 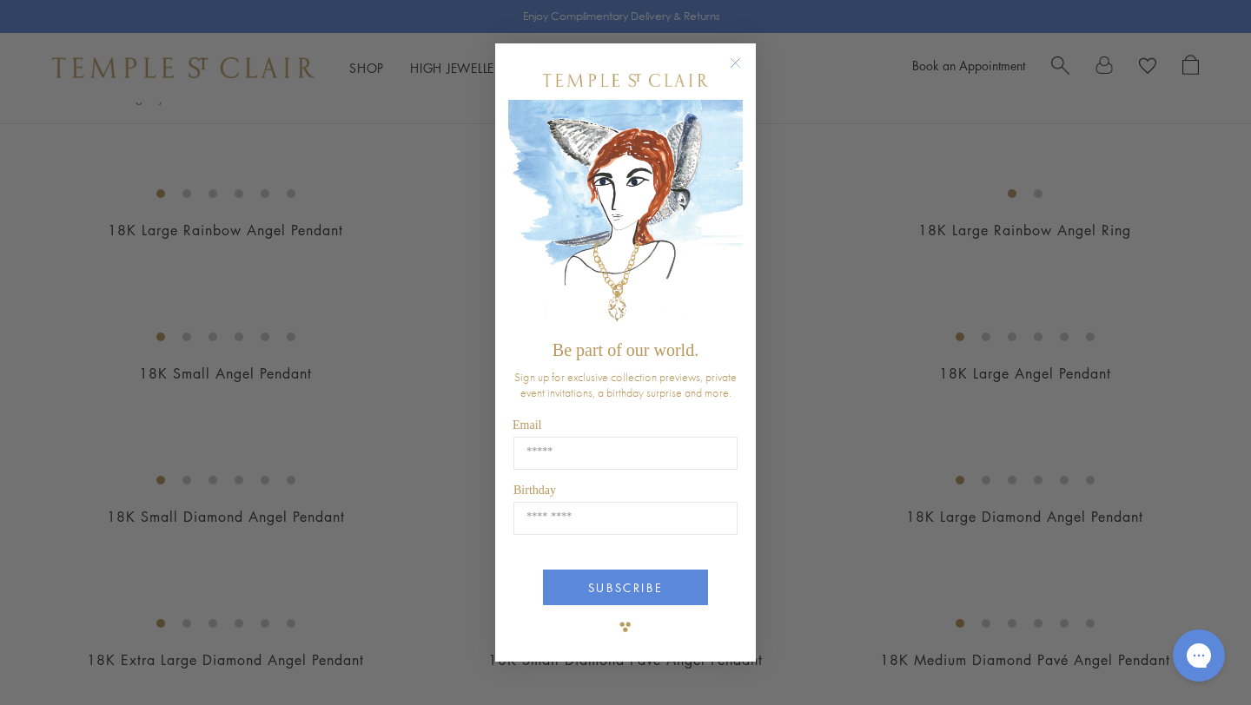 What do you see at coordinates (625, 385) in the screenshot?
I see `span: Sign up for exclusive collection previews, private event invitations, a birthday surprise and more.` at bounding box center [625, 385].